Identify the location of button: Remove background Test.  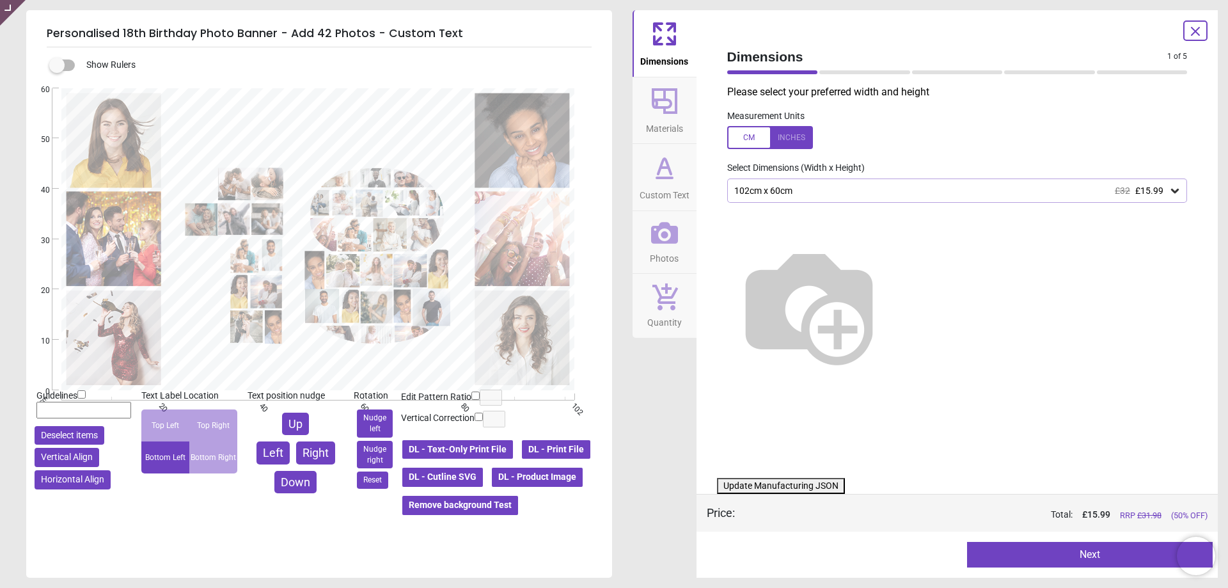
(460, 505).